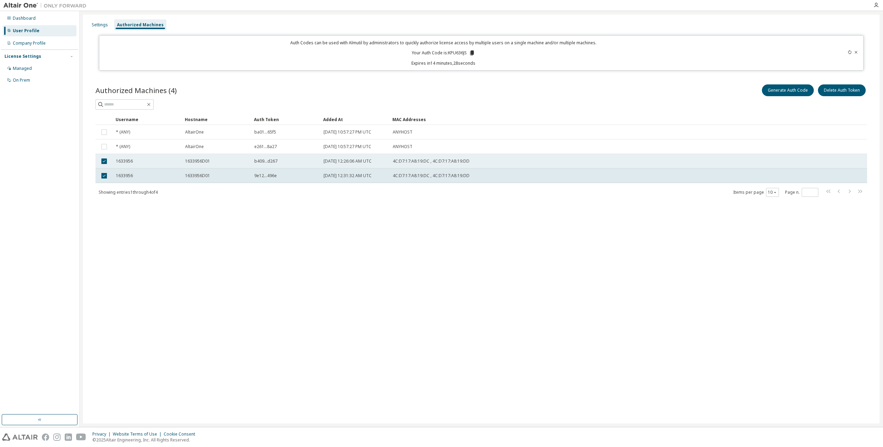  I want to click on div: Company Profile, so click(29, 43).